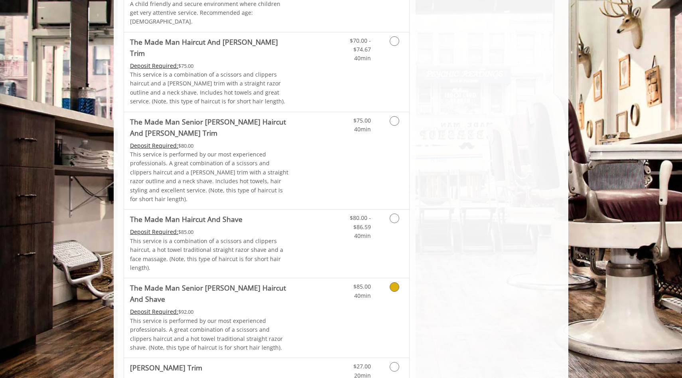  What do you see at coordinates (360, 45) in the screenshot?
I see `span: $70.00 - $74.67` at bounding box center [360, 45].